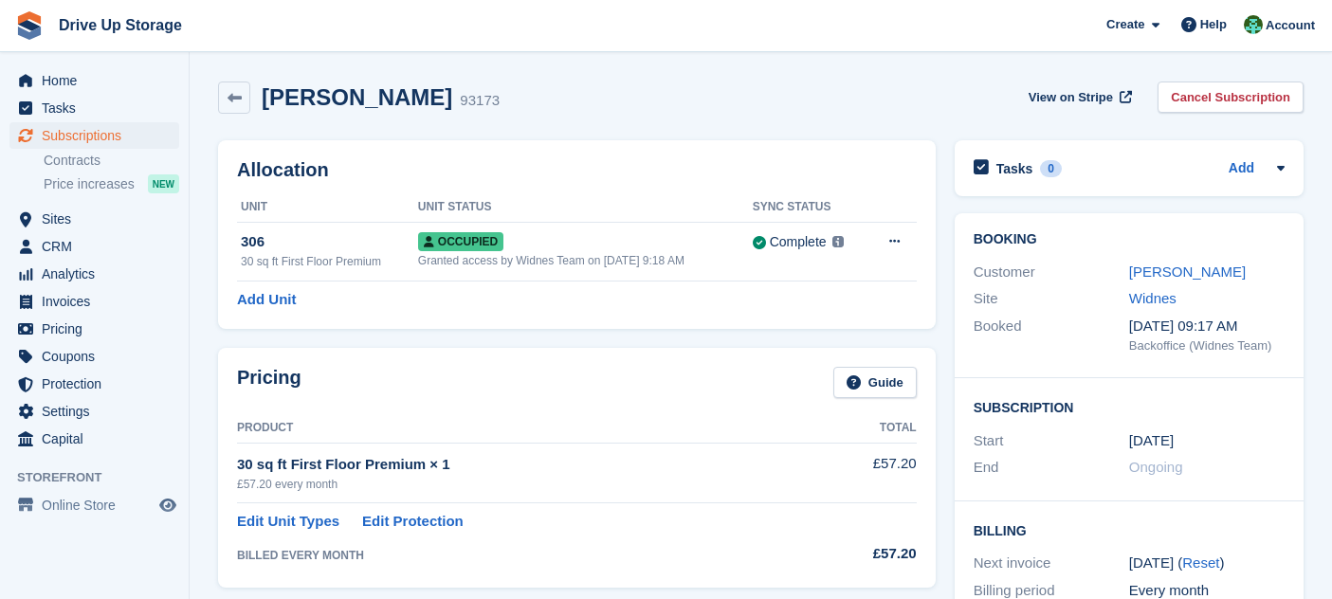  What do you see at coordinates (99, 356) in the screenshot?
I see `span: Coupons` at bounding box center [99, 356].